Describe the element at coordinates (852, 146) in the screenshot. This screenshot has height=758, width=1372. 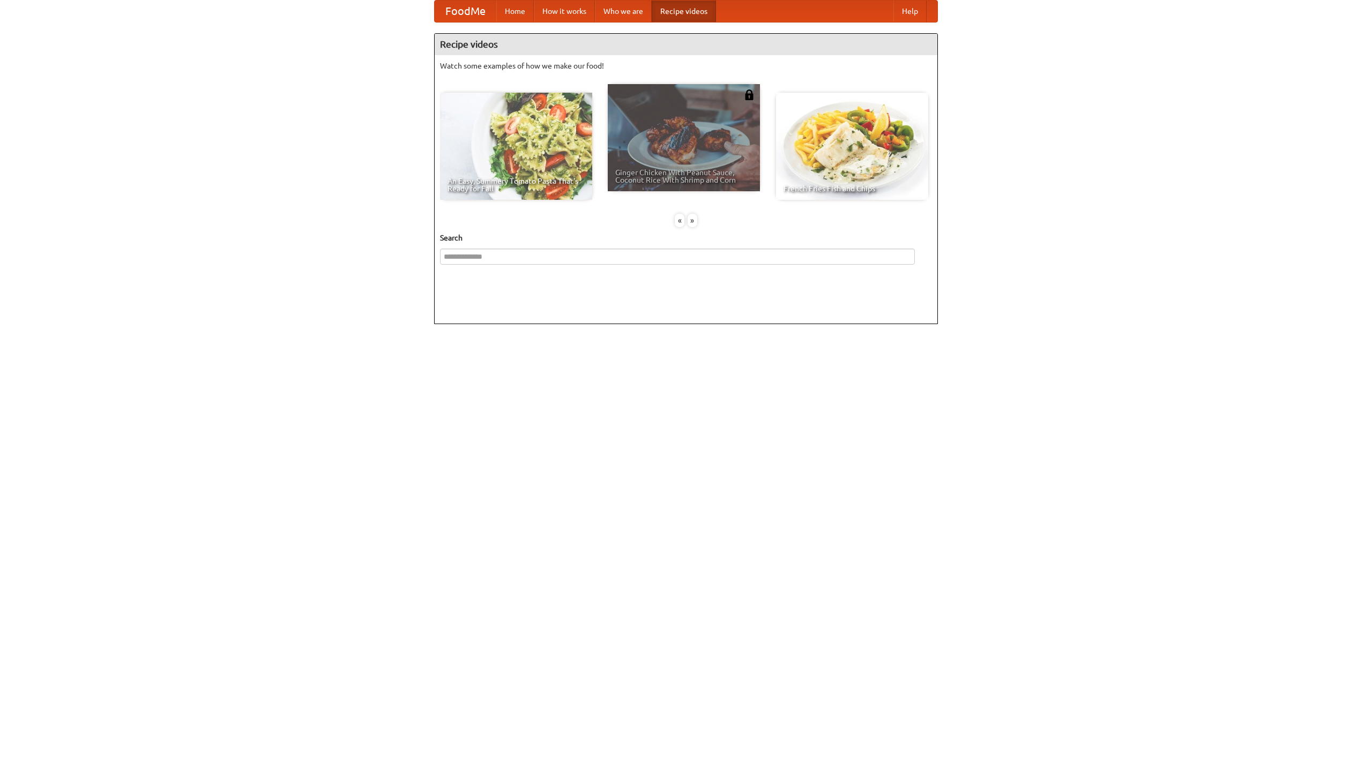
I see `a: French Fries Fish and Chips` at that location.